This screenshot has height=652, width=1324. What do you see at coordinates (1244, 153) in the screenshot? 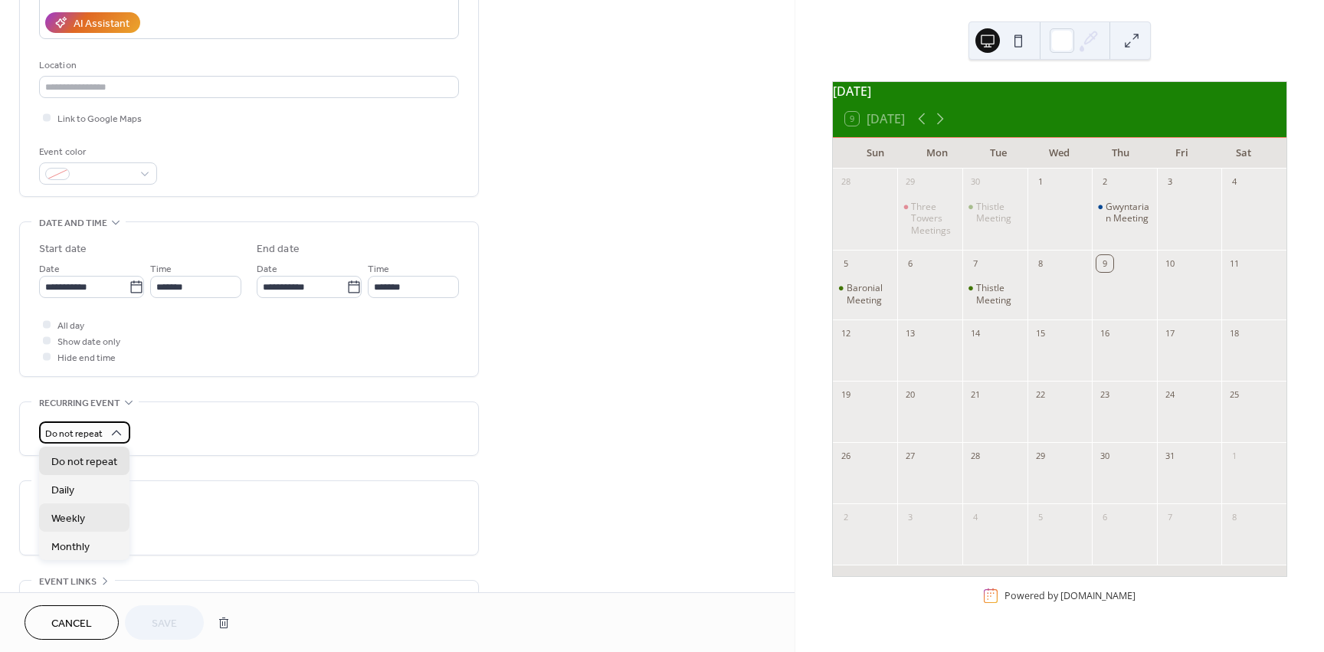
I see `div: Sat` at bounding box center [1244, 153].